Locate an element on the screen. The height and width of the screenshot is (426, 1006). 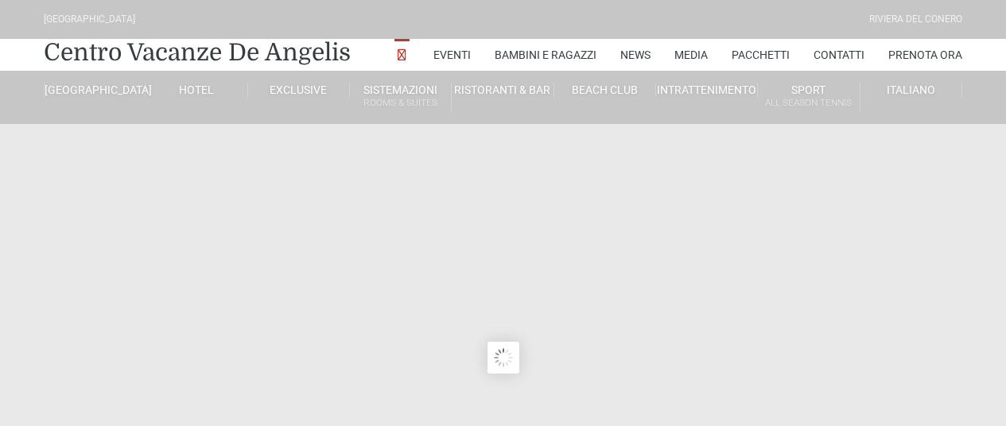
a: Italiano is located at coordinates (912, 90).